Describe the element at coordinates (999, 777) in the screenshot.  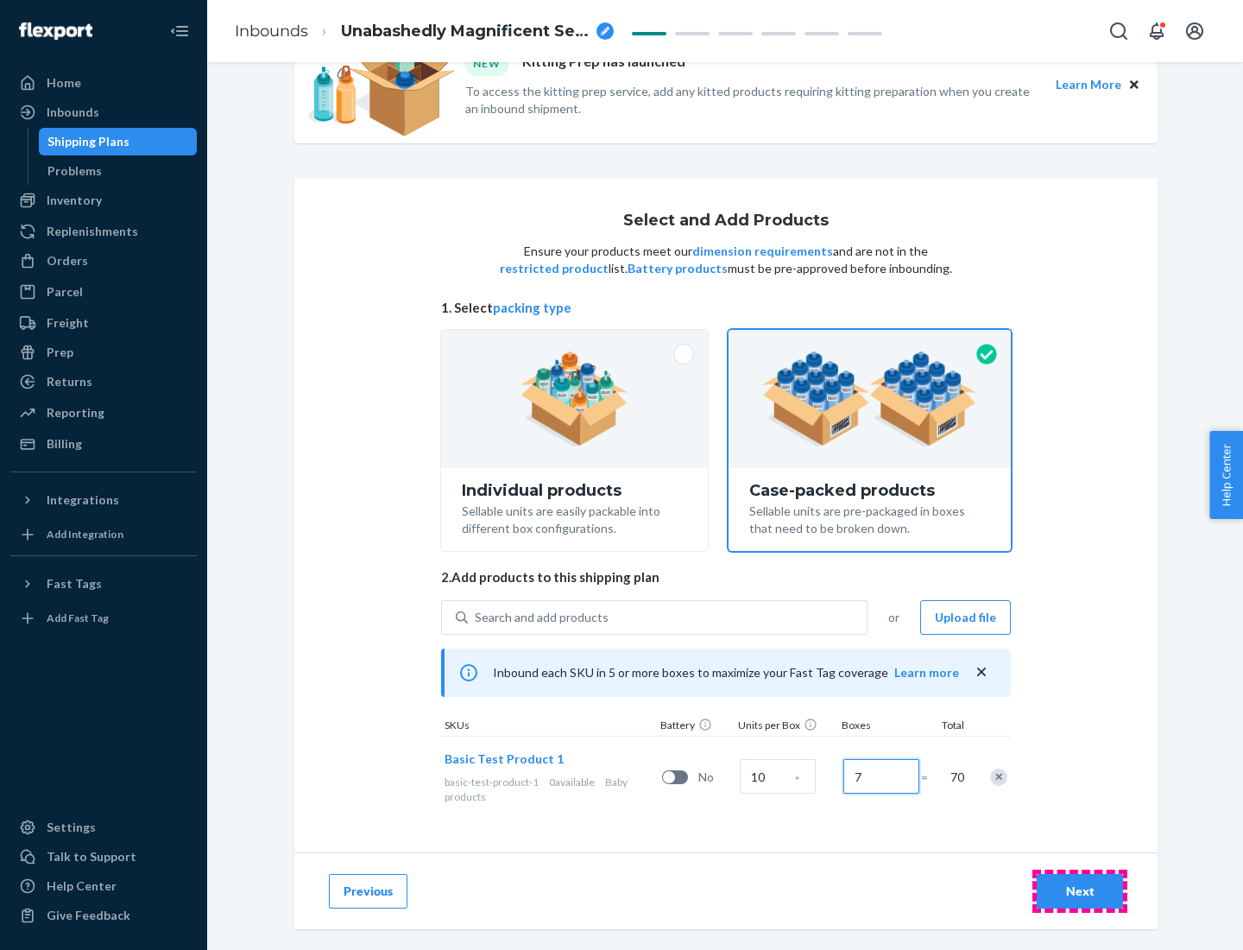
I see `div: Remove Item` at that location.